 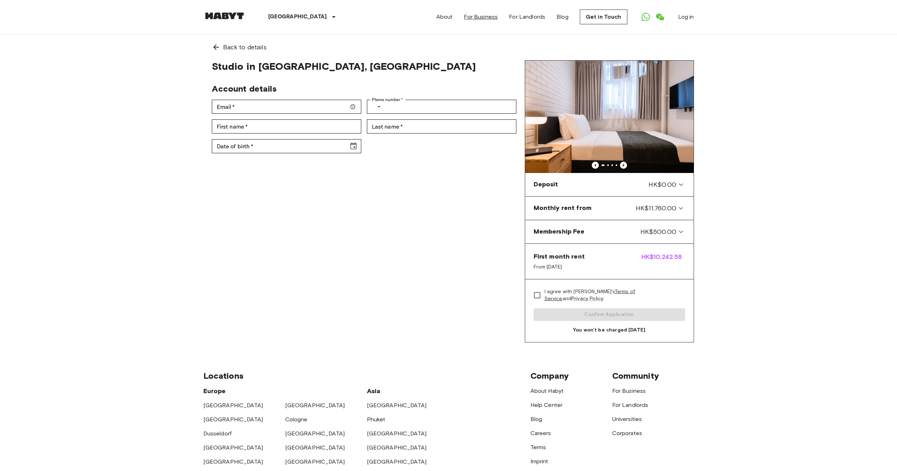 What do you see at coordinates (635, 376) in the screenshot?
I see `span: Community` at bounding box center [635, 376].